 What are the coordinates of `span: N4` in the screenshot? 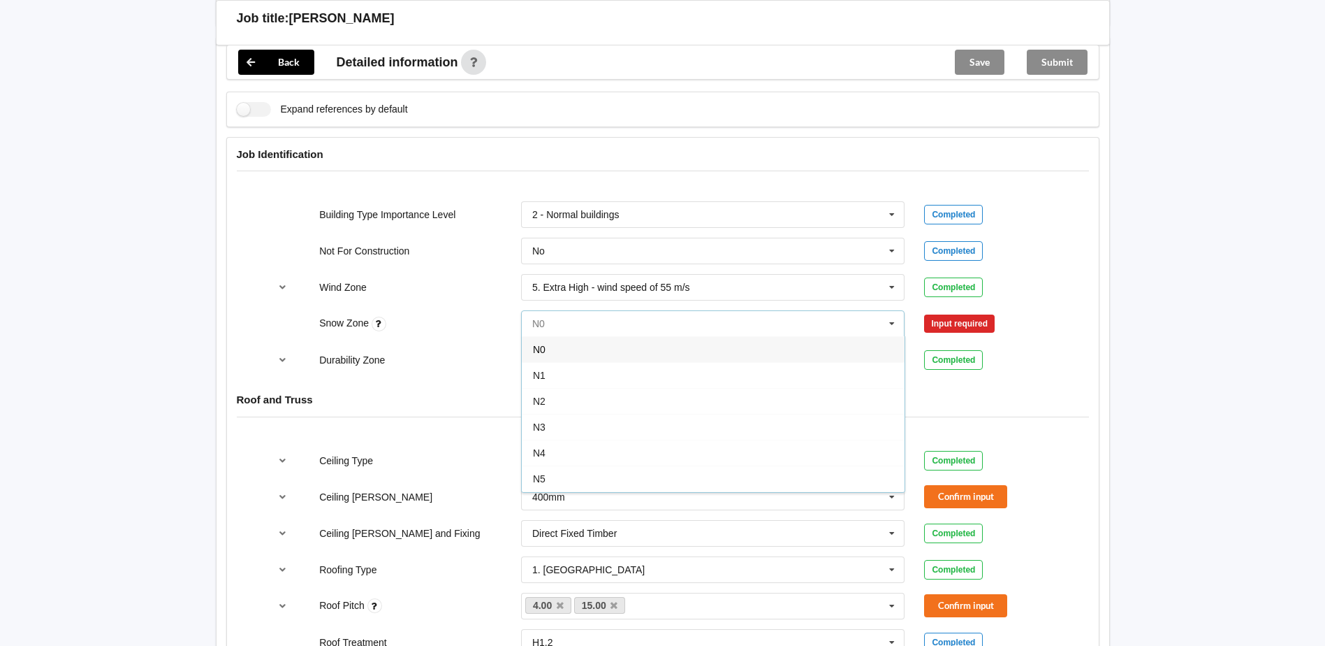 It's located at (539, 453).